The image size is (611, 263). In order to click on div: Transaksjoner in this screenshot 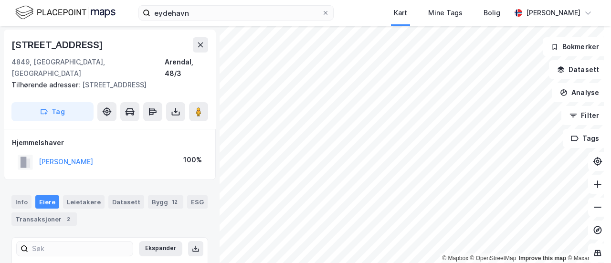, I will do `click(44, 219)`.